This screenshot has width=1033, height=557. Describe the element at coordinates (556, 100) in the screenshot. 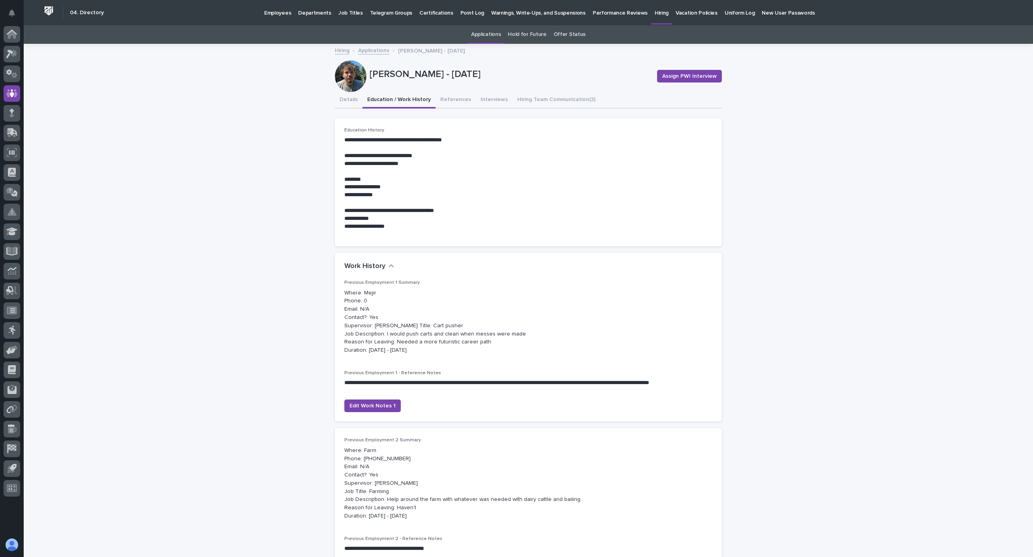

I see `button: Hiring Team Communication (3)` at that location.